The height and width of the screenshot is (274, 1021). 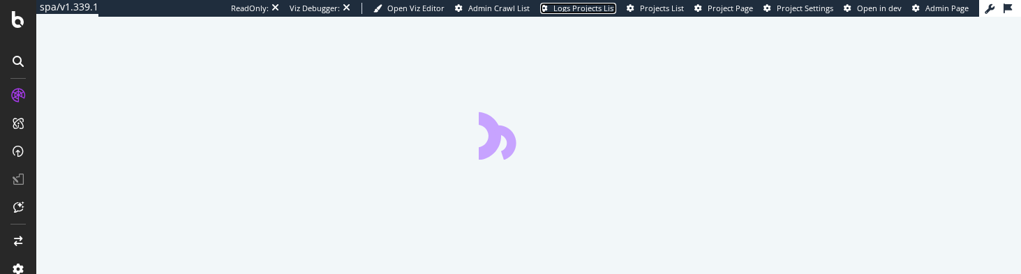 What do you see at coordinates (798, 8) in the screenshot?
I see `a: Project Settings` at bounding box center [798, 8].